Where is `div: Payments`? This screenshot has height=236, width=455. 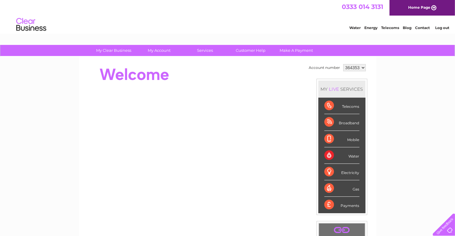
div: Payments is located at coordinates (342, 205).